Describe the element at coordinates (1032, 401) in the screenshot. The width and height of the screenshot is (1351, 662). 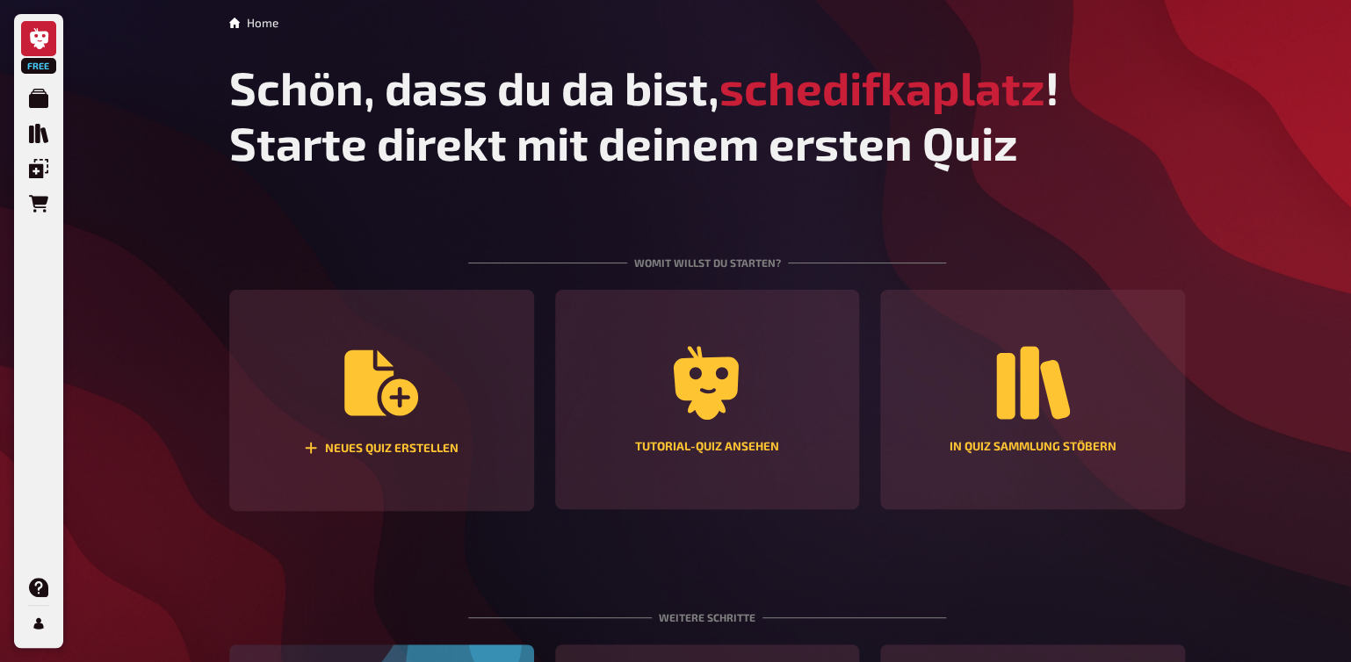
I see `a: In Quiz Sammlung stöbern` at that location.